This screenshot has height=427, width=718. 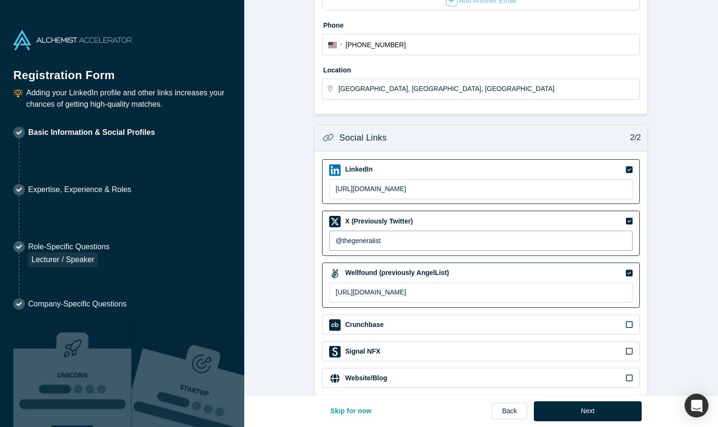 What do you see at coordinates (335, 274) in the screenshot?
I see `img: Wellfound (previously AngelList) icon` at bounding box center [335, 274].